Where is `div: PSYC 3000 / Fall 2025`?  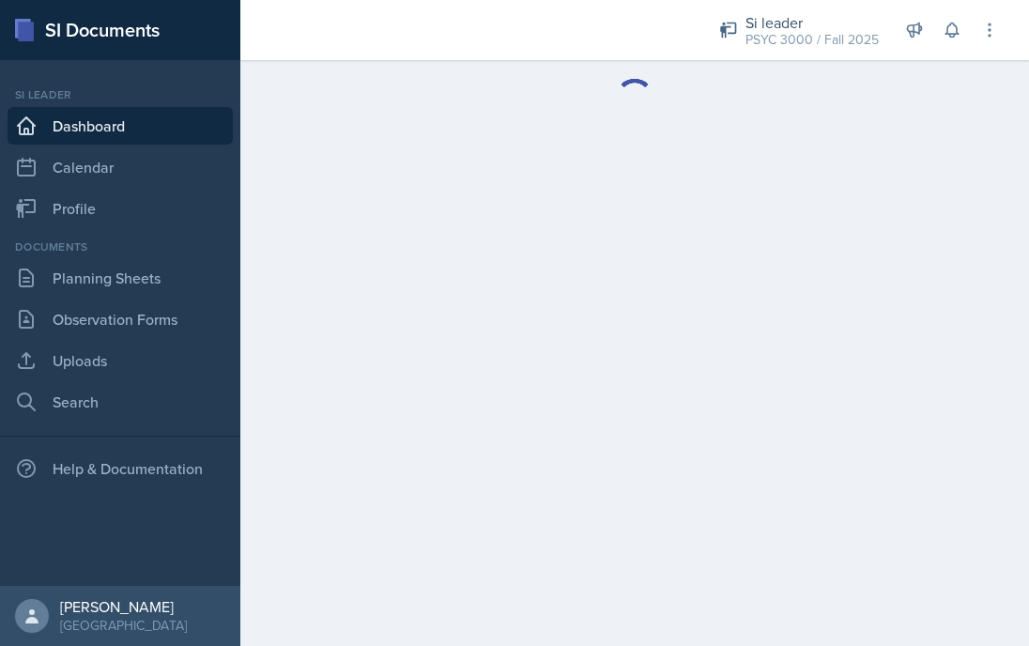
div: PSYC 3000 / Fall 2025 is located at coordinates (812, 39).